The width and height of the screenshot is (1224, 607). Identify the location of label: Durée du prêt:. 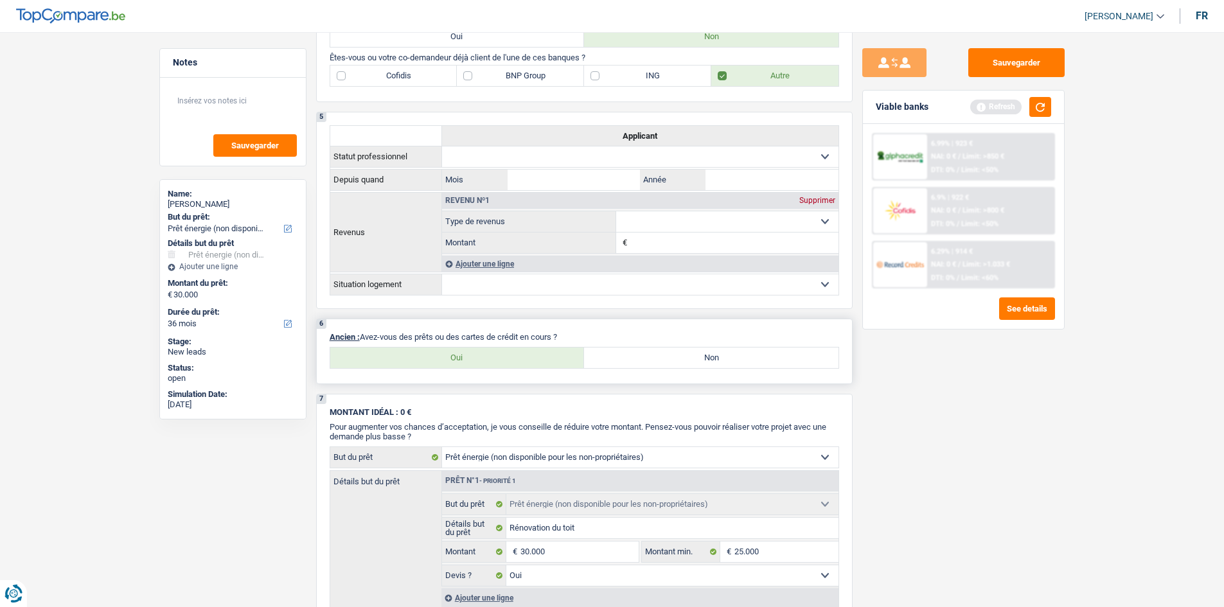
(231, 312).